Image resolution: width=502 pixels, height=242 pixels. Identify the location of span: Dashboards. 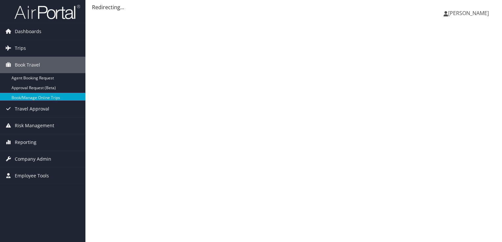
(28, 32).